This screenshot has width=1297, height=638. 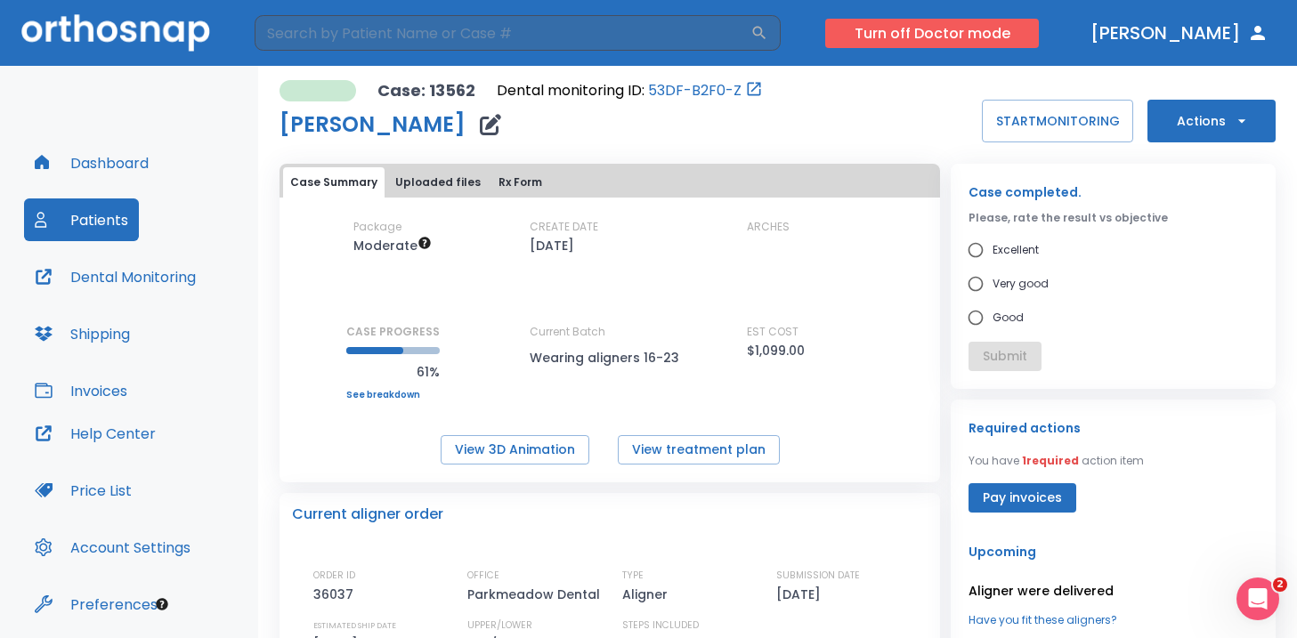 I want to click on p: Case completed., so click(x=1112, y=192).